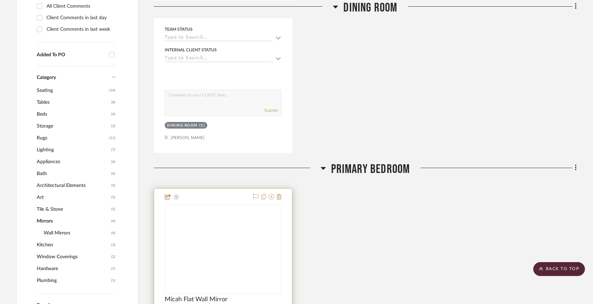 Image resolution: width=593 pixels, height=304 pixels. What do you see at coordinates (73, 174) in the screenshot?
I see `span: Bath` at bounding box center [73, 174].